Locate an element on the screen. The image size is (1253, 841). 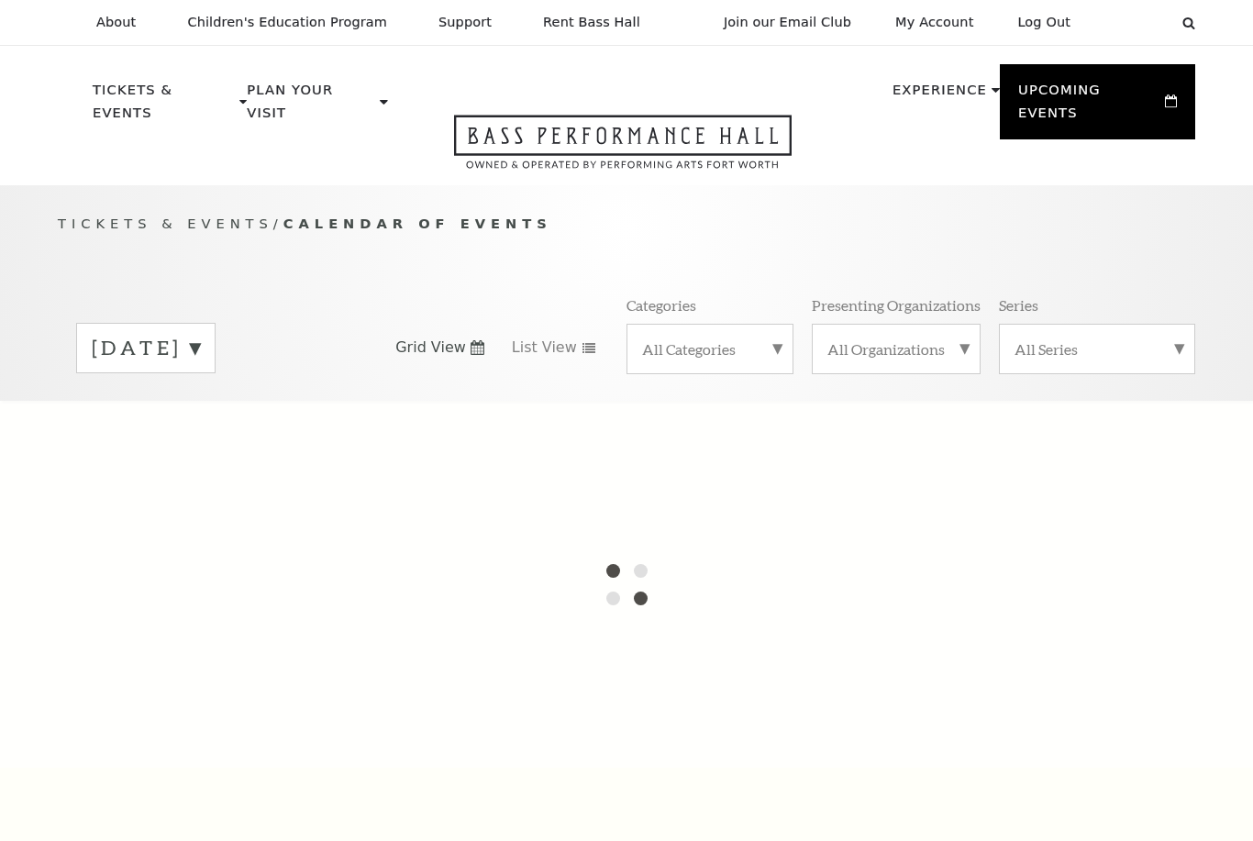
p: Experience is located at coordinates (939, 95).